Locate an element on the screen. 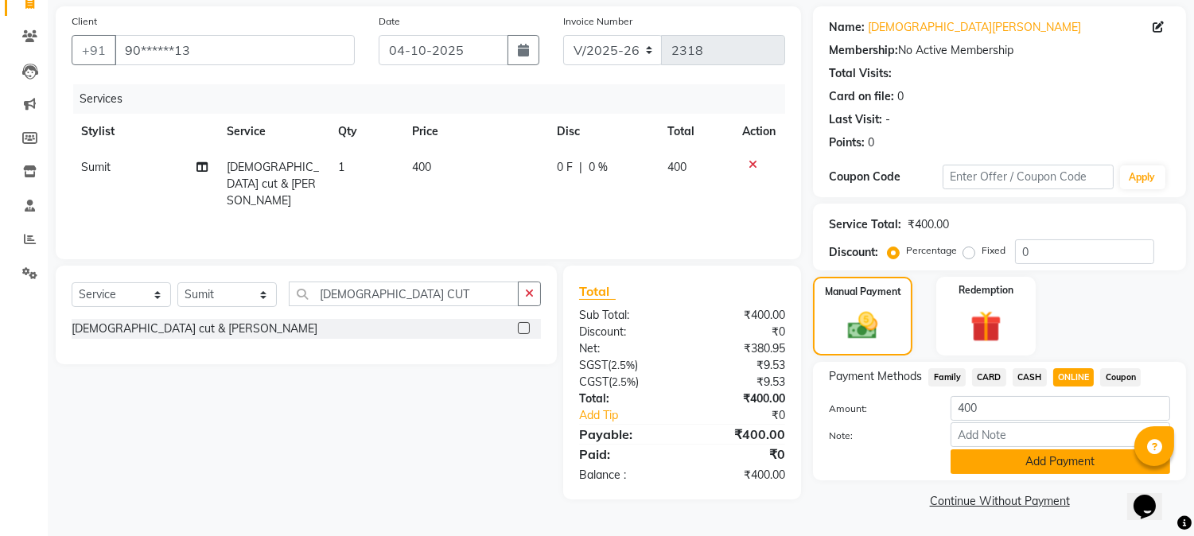  span: CGST is located at coordinates (594, 382).